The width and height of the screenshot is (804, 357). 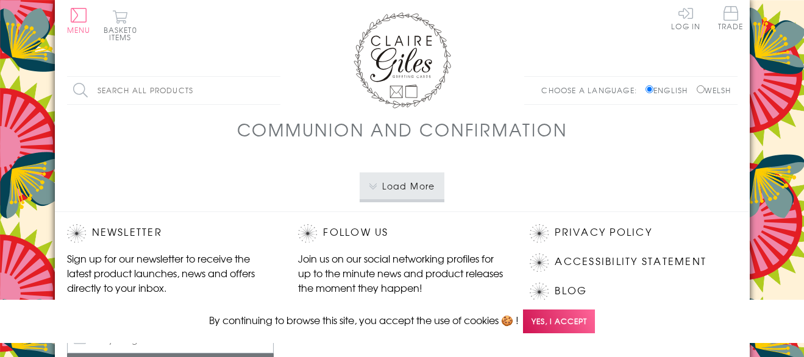 What do you see at coordinates (603, 232) in the screenshot?
I see `a: Privacy Policy` at bounding box center [603, 232].